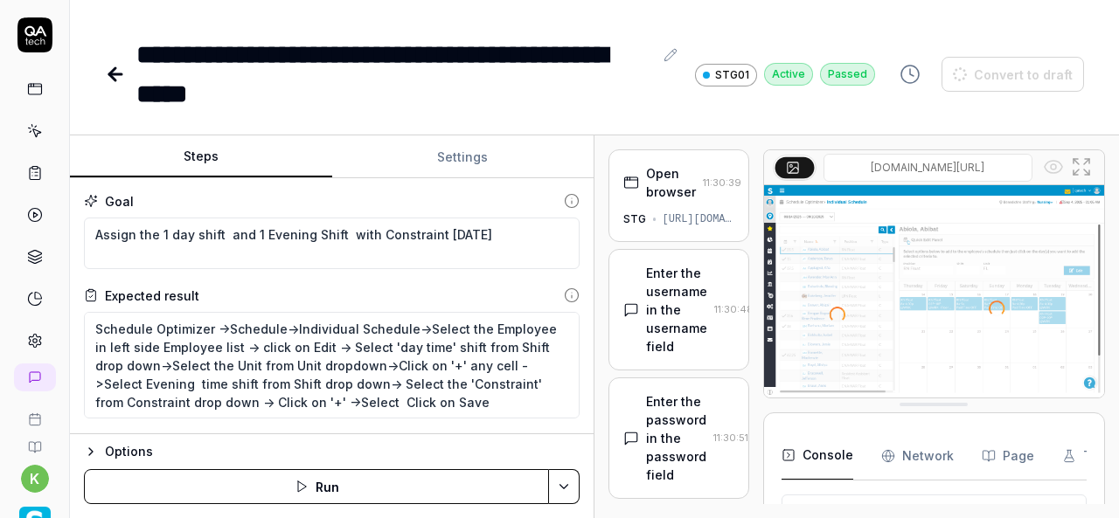 The width and height of the screenshot is (1119, 518). Describe the element at coordinates (733, 309) in the screenshot. I see `time: 11:30:48` at that location.